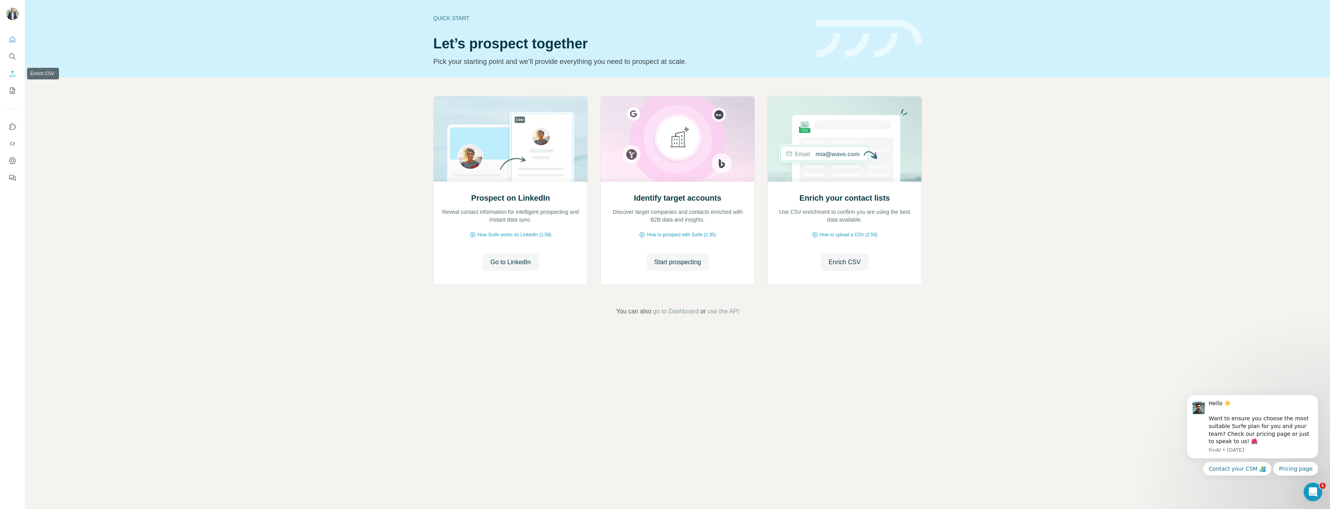  Describe the element at coordinates (12, 127) in the screenshot. I see `button: Use Surfe on LinkedIn` at that location.